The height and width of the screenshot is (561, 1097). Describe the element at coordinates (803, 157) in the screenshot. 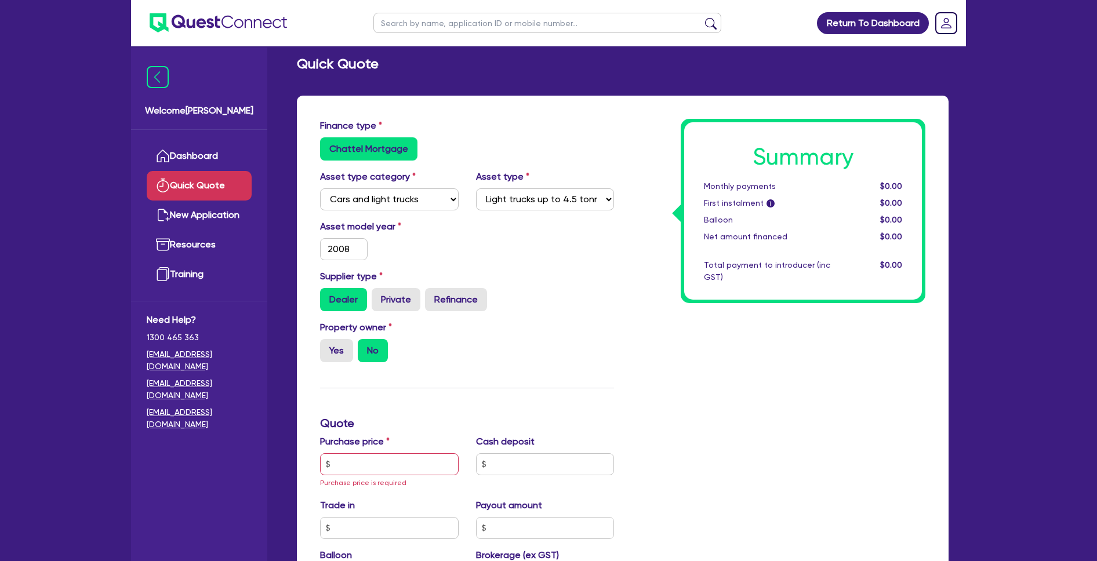

I see `h1: Summary` at that location.